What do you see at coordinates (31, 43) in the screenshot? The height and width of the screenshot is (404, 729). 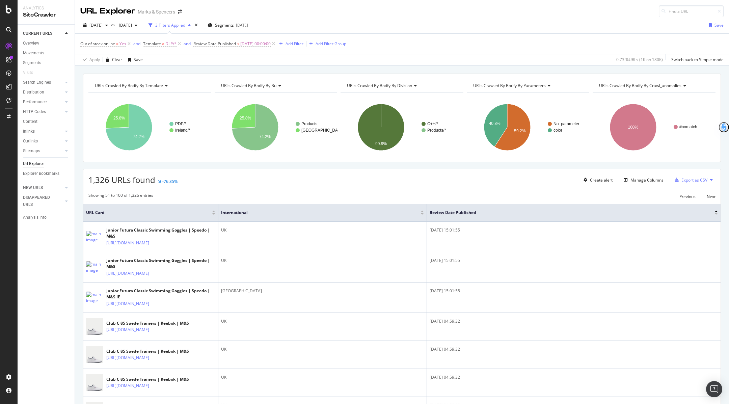 I see `div: Overview` at bounding box center [31, 43].